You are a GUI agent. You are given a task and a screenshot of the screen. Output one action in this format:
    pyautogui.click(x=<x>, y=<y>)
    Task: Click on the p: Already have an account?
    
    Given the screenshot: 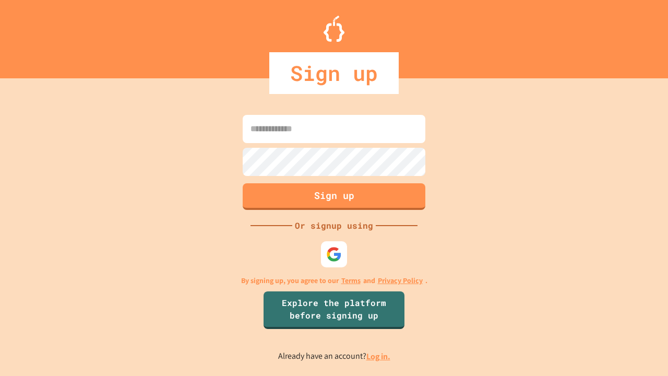 What is the action you would take?
    pyautogui.click(x=334, y=356)
    